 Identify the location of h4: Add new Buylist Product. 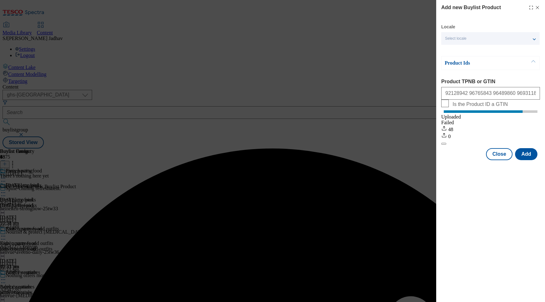
(471, 8).